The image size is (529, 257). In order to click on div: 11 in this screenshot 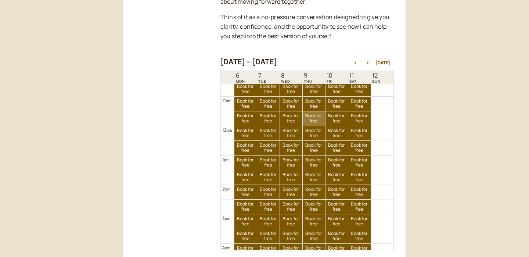, I will do `click(227, 100)`.